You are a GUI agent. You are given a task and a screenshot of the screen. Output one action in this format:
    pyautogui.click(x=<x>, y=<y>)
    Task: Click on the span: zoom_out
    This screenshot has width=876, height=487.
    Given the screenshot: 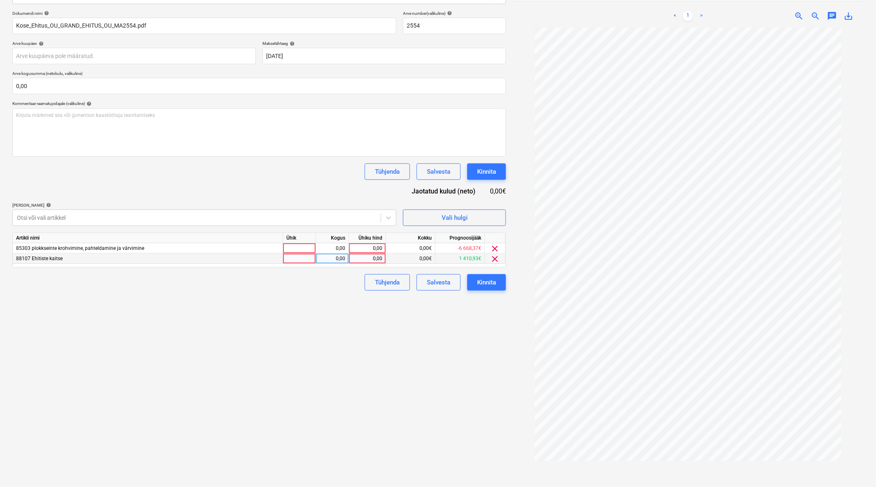 What is the action you would take?
    pyautogui.click(x=816, y=16)
    